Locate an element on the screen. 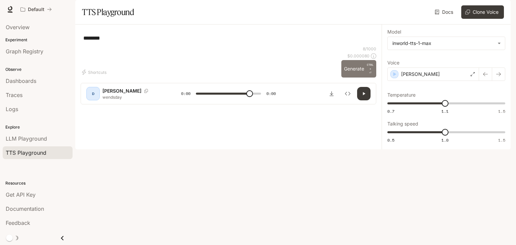 This screenshot has height=245, width=516. p: Model is located at coordinates (394, 32).